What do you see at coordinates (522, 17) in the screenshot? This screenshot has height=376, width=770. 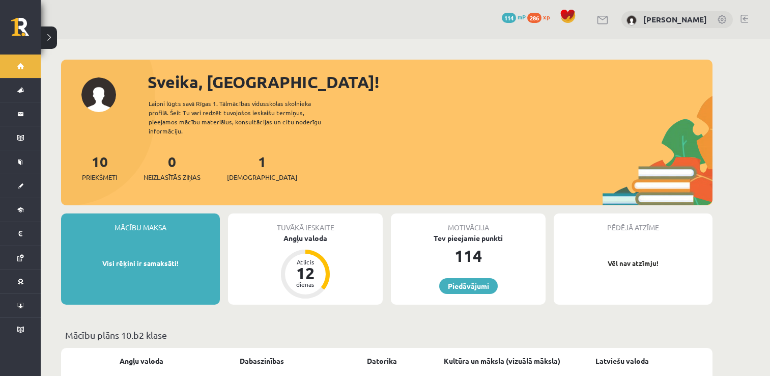 I see `span: mP` at bounding box center [522, 17].